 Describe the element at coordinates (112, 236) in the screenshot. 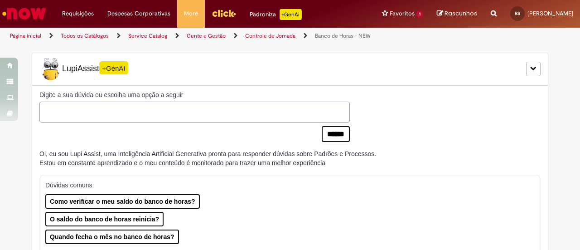

I see `button: Quando fecha o mês no banco de horas?` at that location.